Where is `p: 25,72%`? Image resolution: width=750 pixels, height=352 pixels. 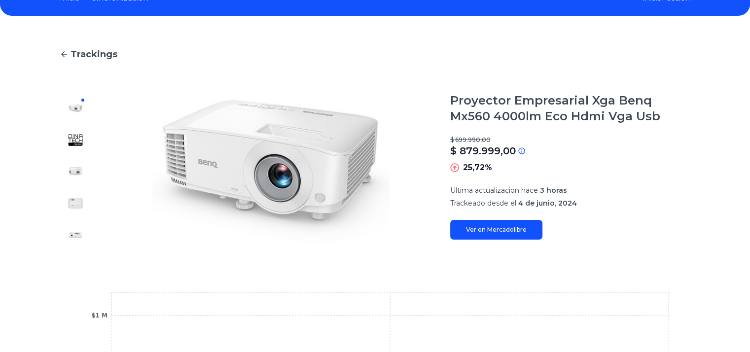 p: 25,72% is located at coordinates (477, 168).